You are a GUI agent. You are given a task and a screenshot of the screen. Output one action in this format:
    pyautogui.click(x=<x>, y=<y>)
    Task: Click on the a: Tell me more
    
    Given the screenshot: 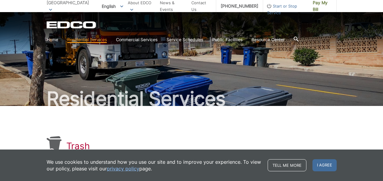 What is the action you would take?
    pyautogui.click(x=287, y=165)
    